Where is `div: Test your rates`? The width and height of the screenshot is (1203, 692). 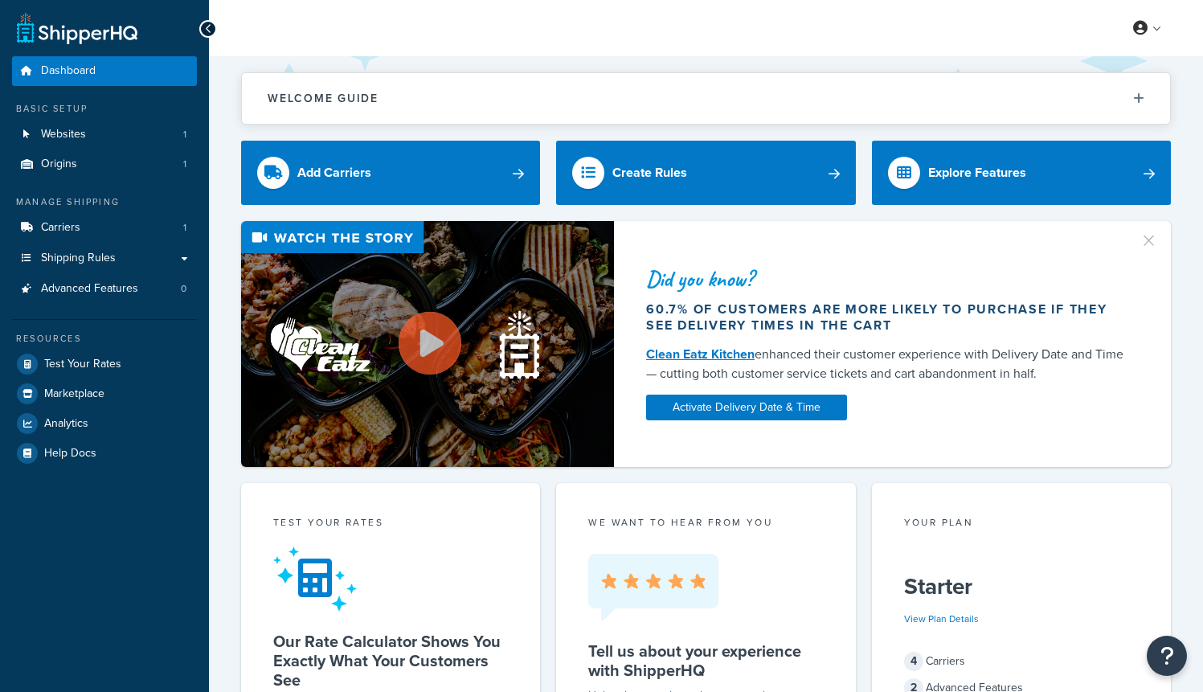 div: Test your rates is located at coordinates (390, 524).